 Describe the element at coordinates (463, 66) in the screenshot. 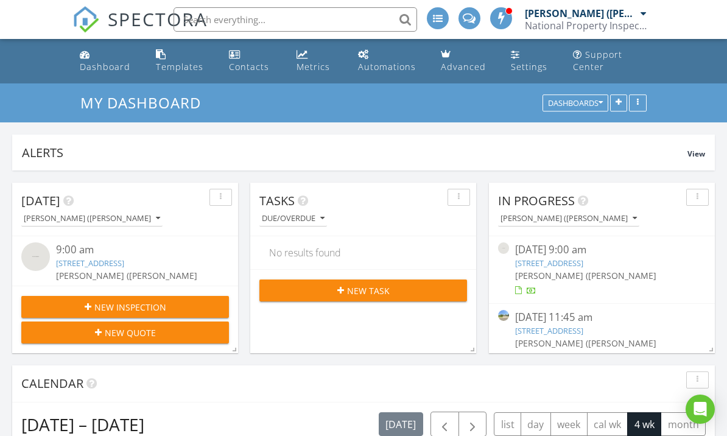

I see `div: Advanced` at that location.